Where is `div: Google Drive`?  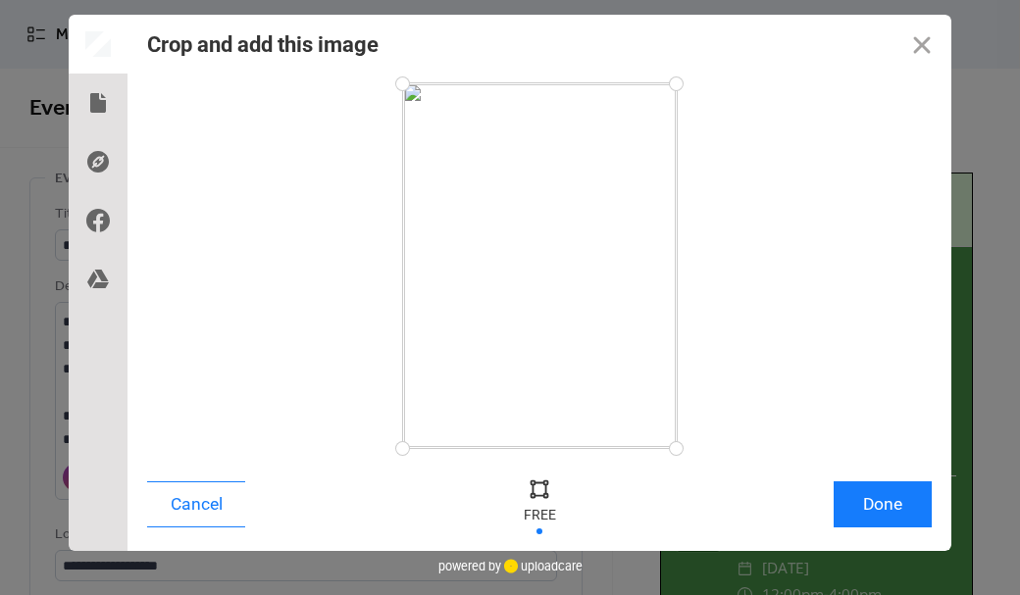
div: Google Drive is located at coordinates (98, 279).